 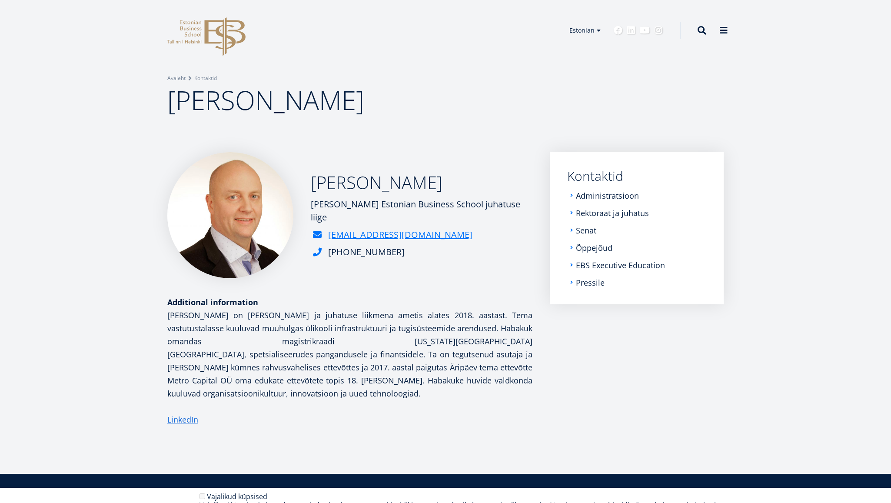 What do you see at coordinates (350, 302) in the screenshot?
I see `div: Additional information` at bounding box center [350, 302].